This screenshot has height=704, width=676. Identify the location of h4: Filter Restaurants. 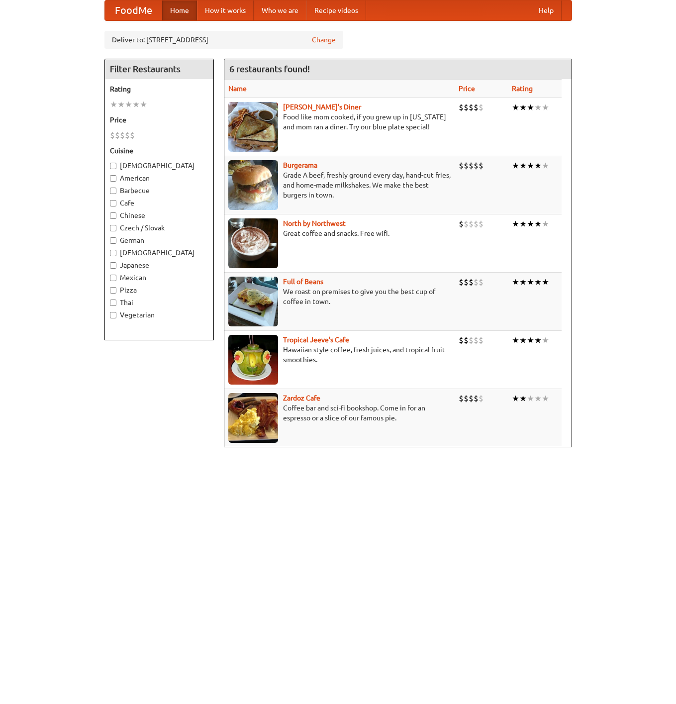
(159, 69).